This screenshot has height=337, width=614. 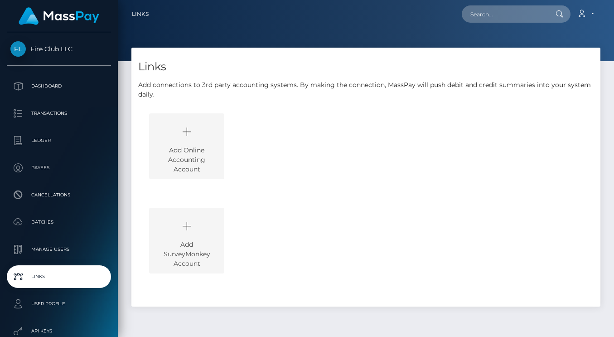 I want to click on a: Payees, so click(x=59, y=168).